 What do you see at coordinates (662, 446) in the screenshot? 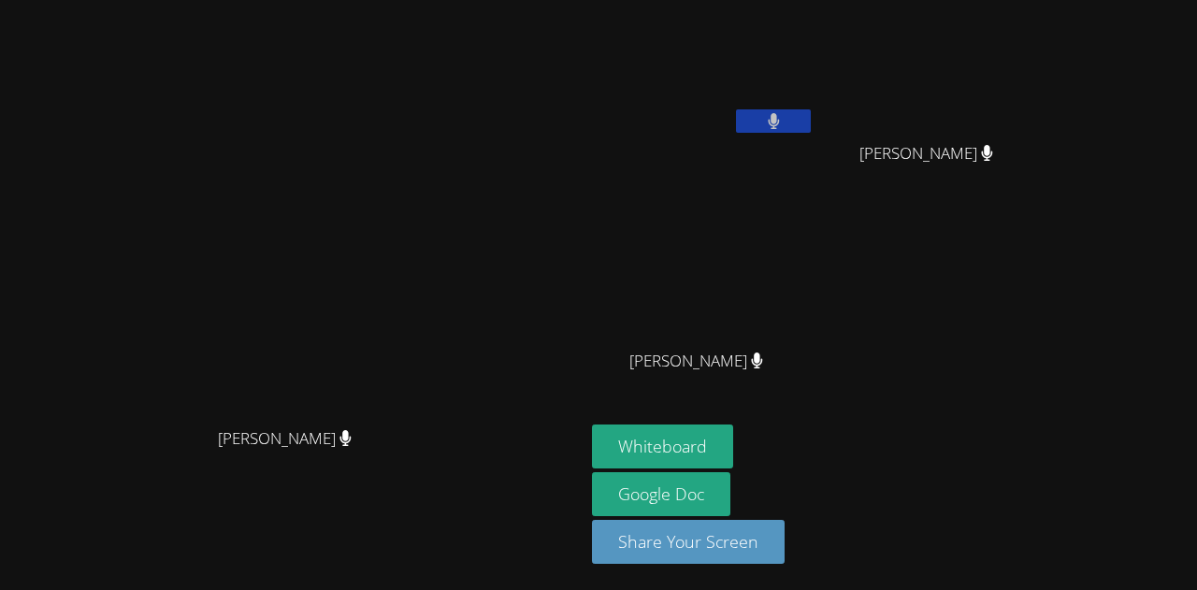
I see `button: Whiteboard` at bounding box center [662, 446].